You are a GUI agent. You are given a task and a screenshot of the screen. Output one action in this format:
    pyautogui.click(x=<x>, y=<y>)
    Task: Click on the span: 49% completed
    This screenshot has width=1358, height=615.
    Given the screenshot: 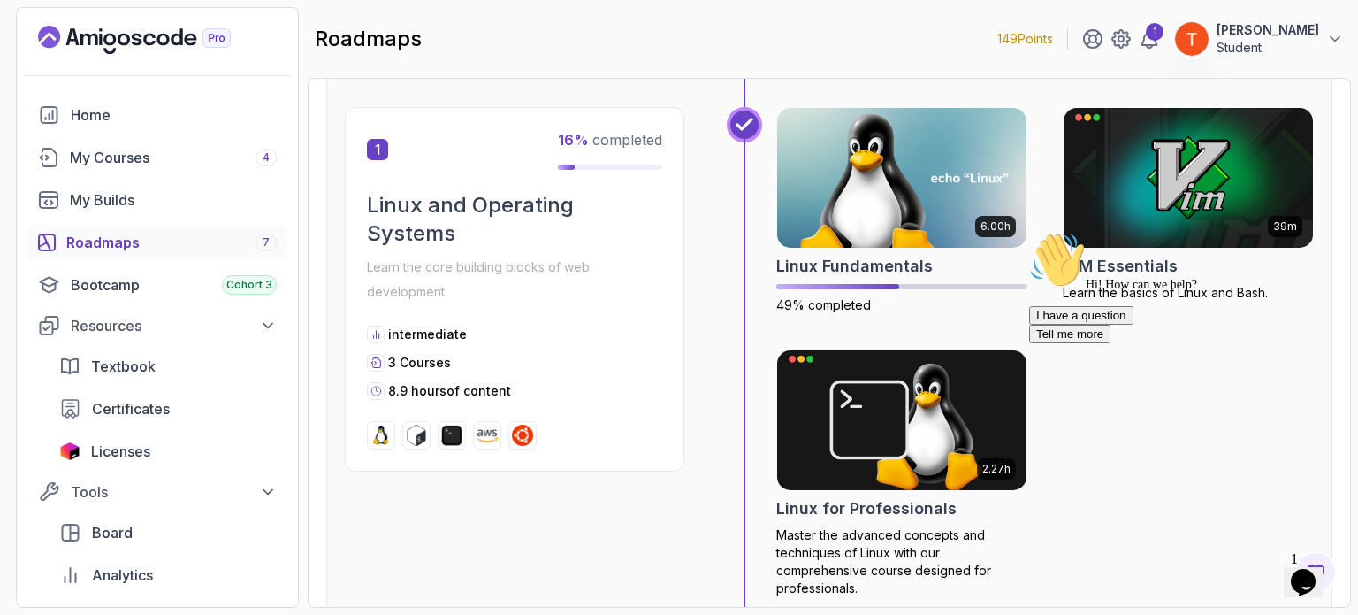 What is the action you would take?
    pyautogui.click(x=823, y=304)
    